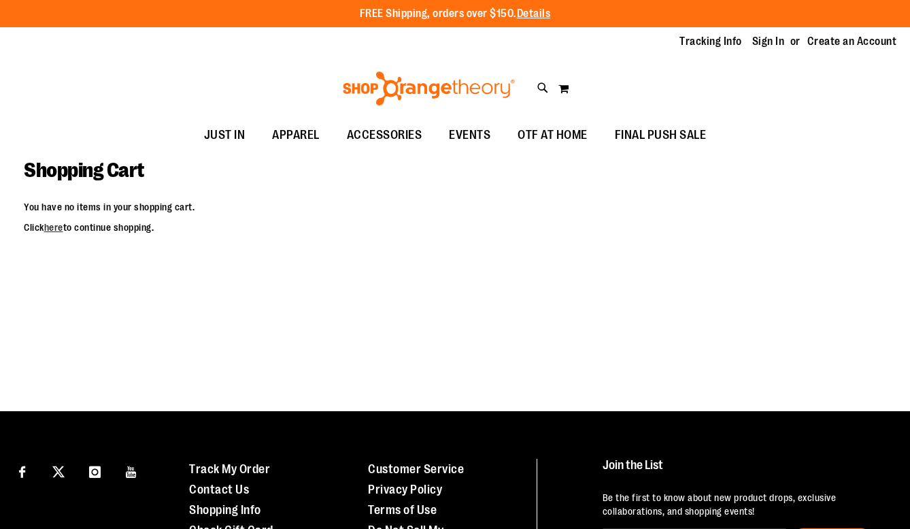 This screenshot has height=529, width=910. What do you see at coordinates (84, 170) in the screenshot?
I see `span: Shopping Cart` at bounding box center [84, 170].